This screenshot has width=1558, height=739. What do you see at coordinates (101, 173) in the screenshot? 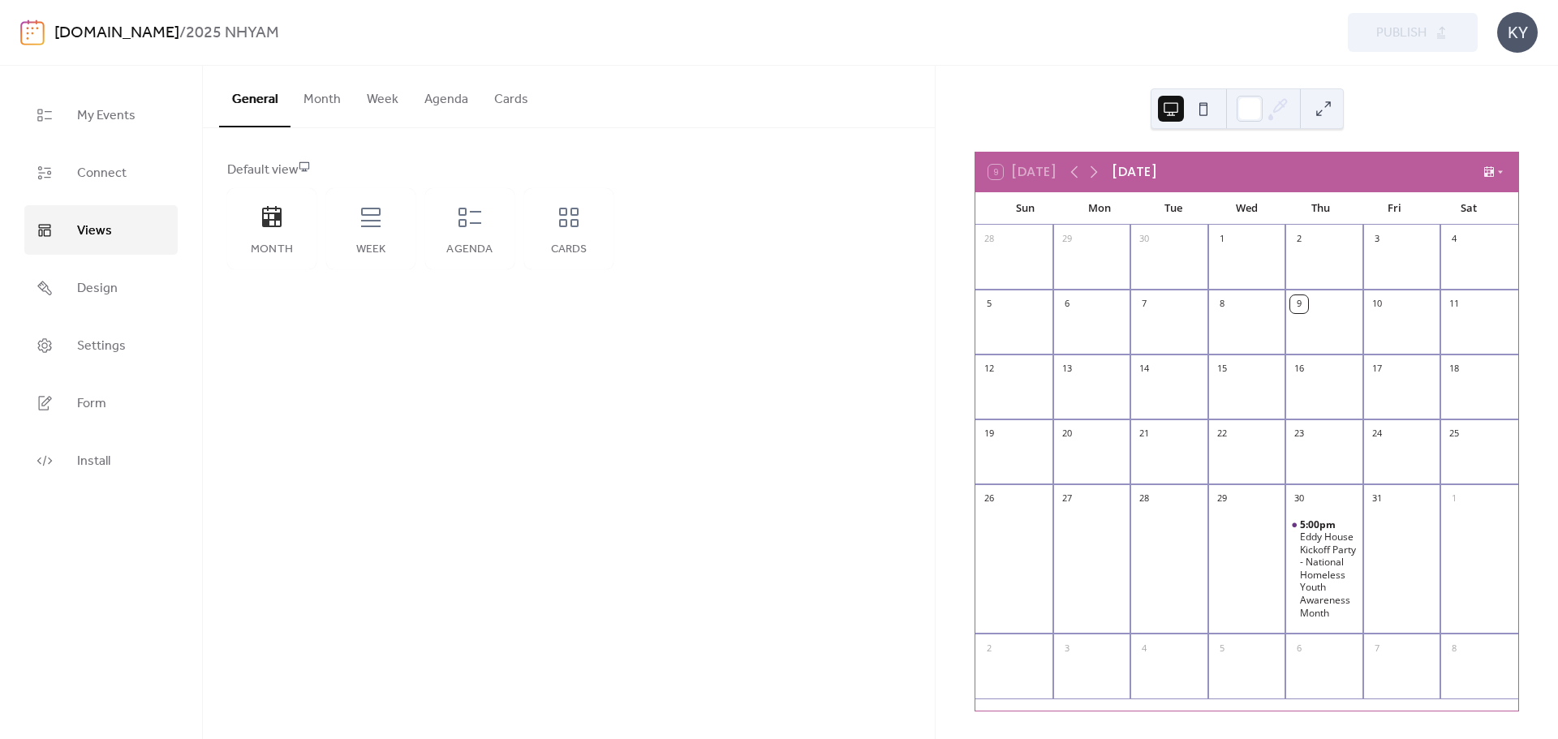
I see `span: Connect` at bounding box center [101, 173].